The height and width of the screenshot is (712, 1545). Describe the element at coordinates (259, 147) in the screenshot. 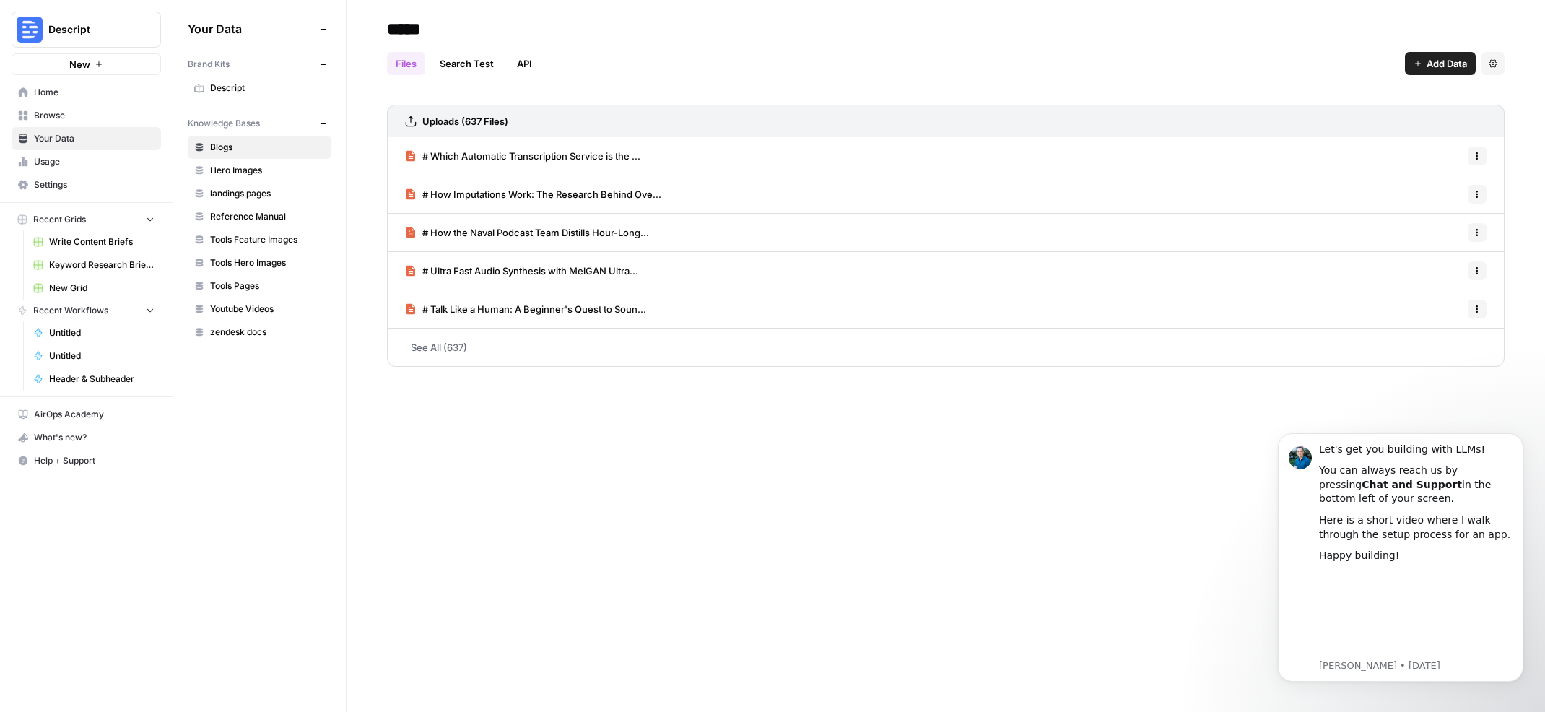

I see `a: Blogs` at that location.